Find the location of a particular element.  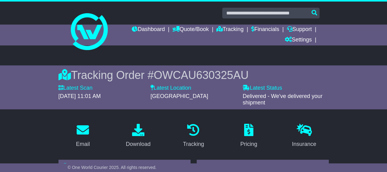

div: Tracking Order # is located at coordinates (194, 75).